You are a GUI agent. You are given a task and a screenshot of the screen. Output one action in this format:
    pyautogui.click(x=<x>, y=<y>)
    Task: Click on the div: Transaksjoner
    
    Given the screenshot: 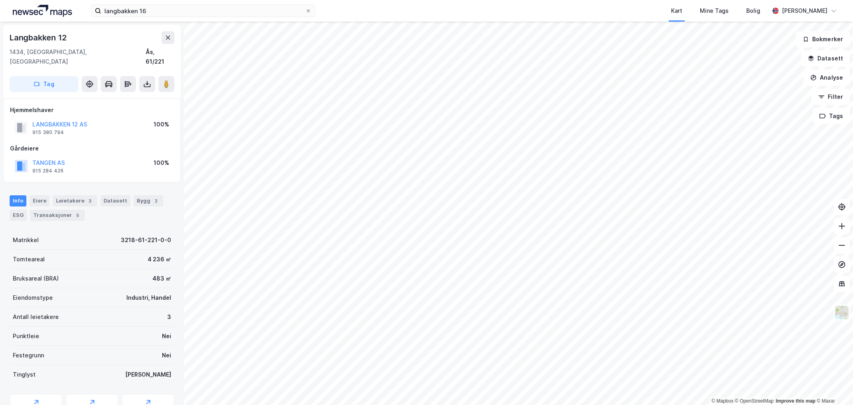 What is the action you would take?
    pyautogui.click(x=57, y=215)
    